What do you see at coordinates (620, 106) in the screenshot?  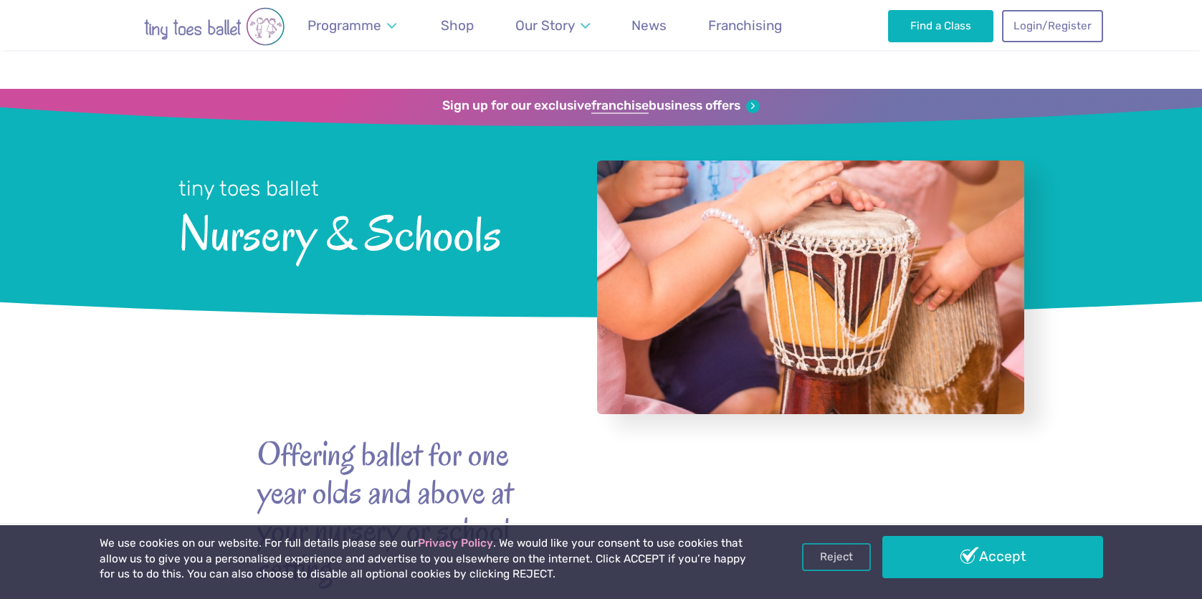 I see `strong: franchise` at bounding box center [620, 106].